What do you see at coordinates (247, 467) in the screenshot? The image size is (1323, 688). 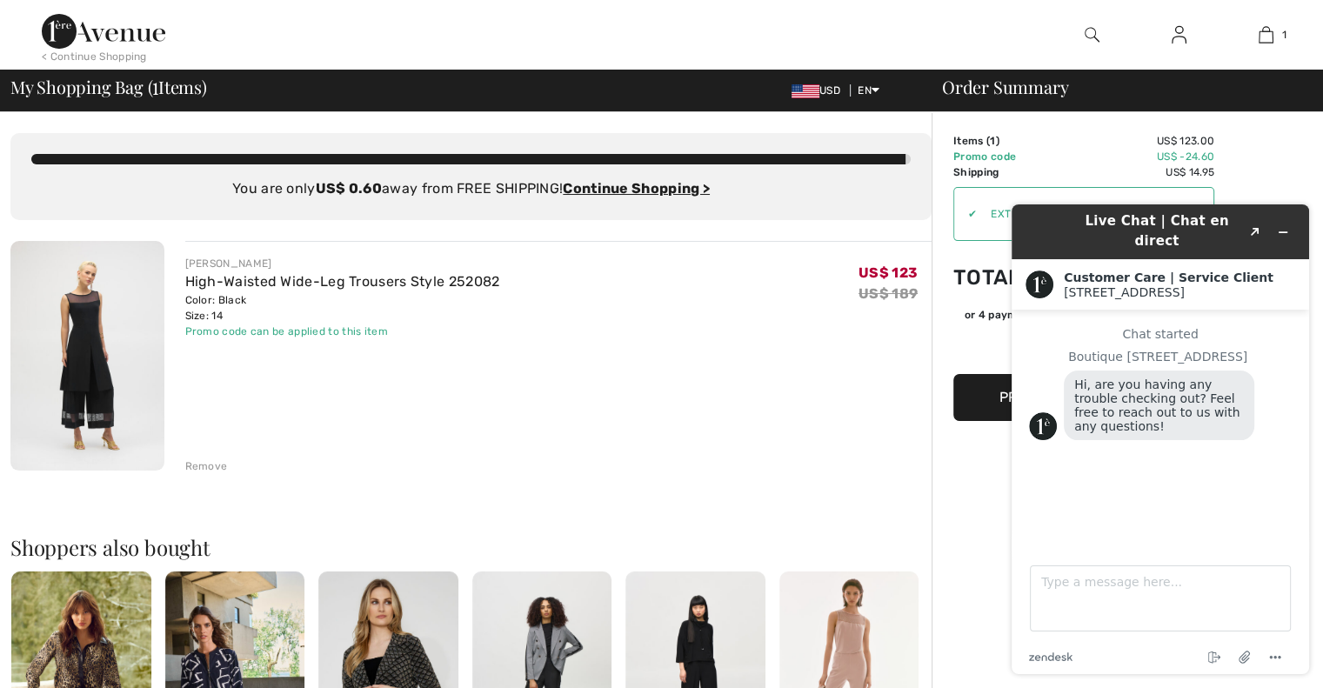 I see `button: Attach file` at bounding box center [247, 467].